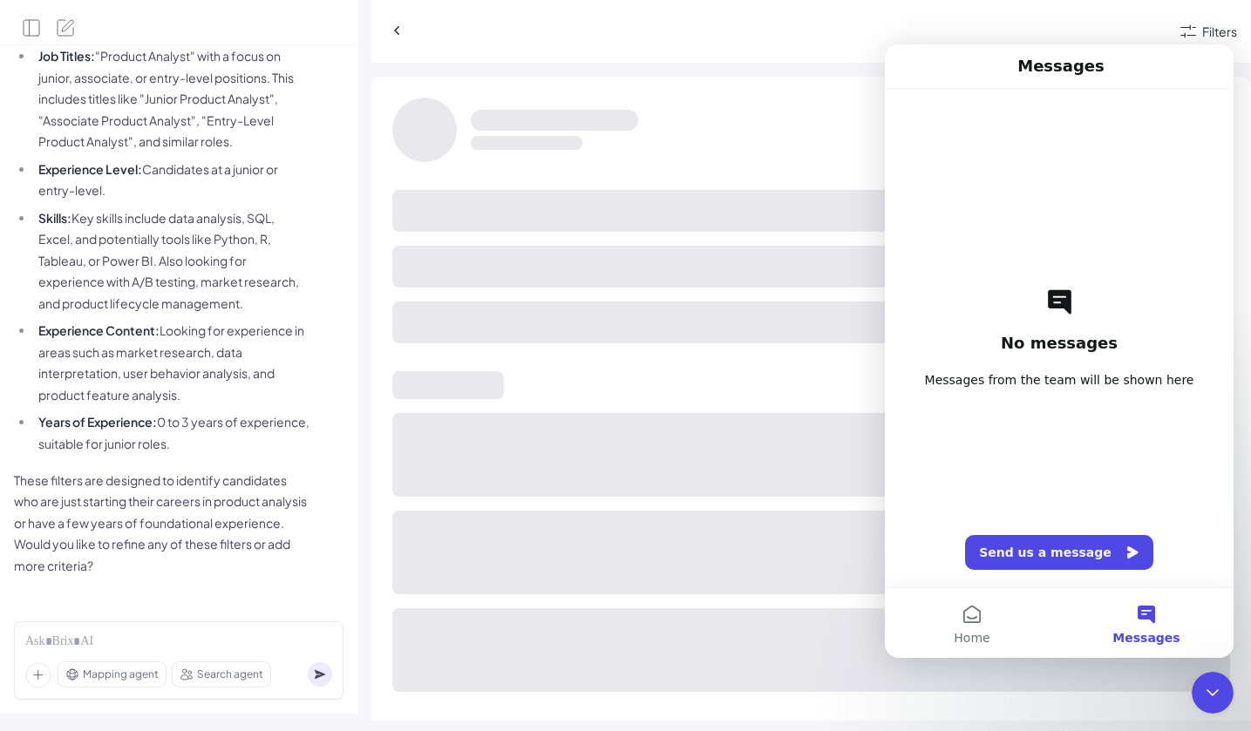  What do you see at coordinates (176, 22) in the screenshot?
I see `h1: Messages` at bounding box center [176, 22].